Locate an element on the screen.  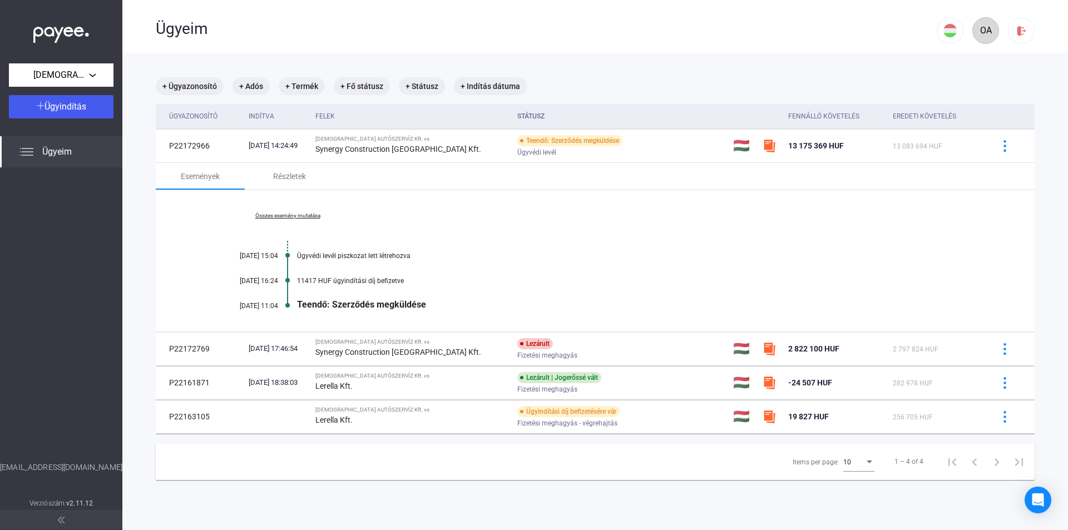
img: white-payee-white-dot.svg is located at coordinates (61, 32).